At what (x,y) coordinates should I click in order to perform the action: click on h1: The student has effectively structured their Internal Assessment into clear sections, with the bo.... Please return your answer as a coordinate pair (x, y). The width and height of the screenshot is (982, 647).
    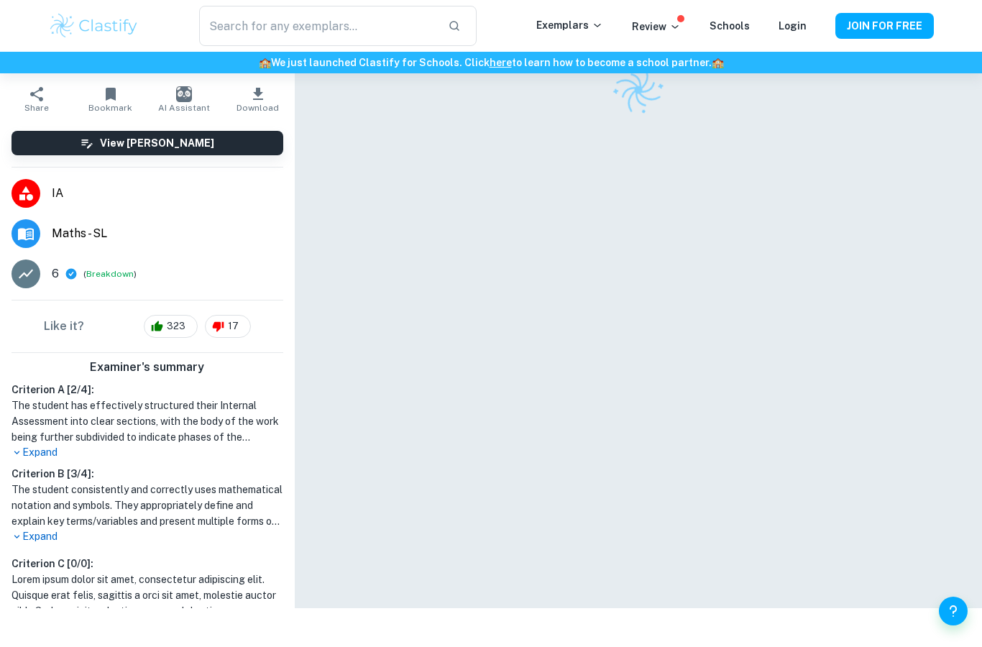
    Looking at the image, I should click on (147, 421).